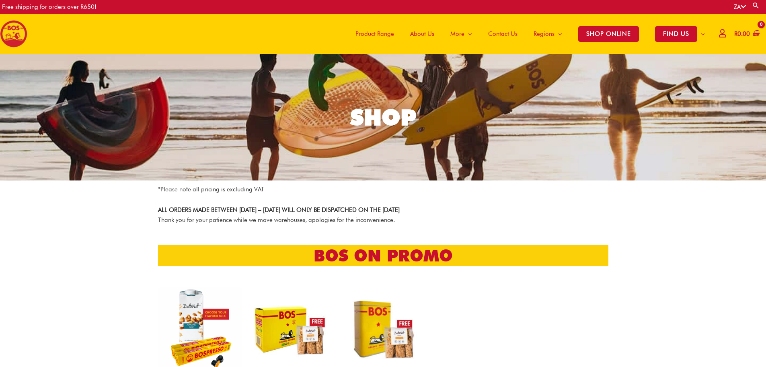  What do you see at coordinates (609, 34) in the screenshot?
I see `a: SHOP ONLINE` at bounding box center [609, 34].